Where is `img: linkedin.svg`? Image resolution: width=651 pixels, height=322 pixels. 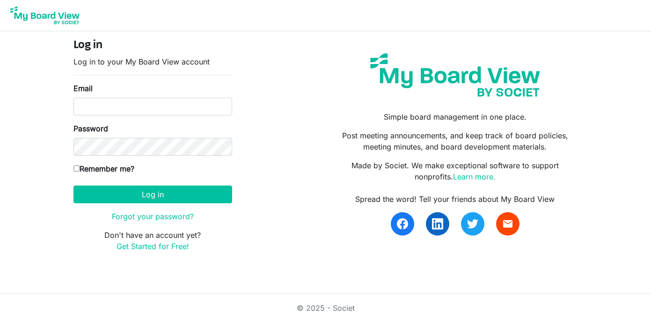
img: linkedin.svg is located at coordinates (437, 224).